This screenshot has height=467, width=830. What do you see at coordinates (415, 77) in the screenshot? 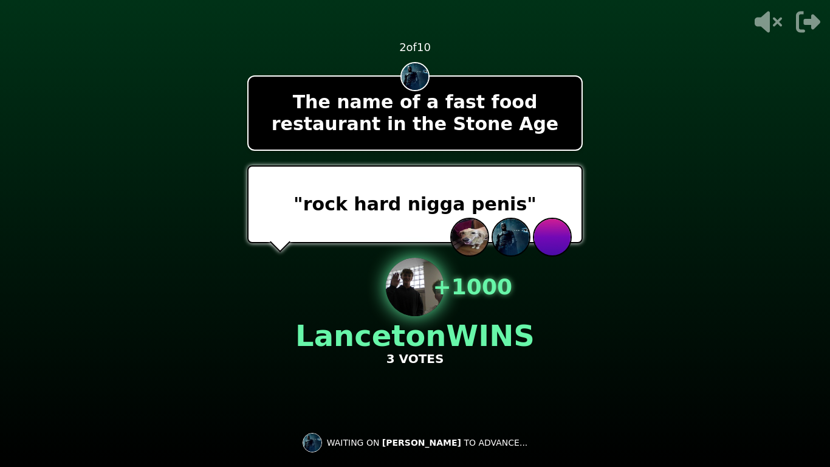
I see `img: hot seat user profile pic` at bounding box center [415, 77].